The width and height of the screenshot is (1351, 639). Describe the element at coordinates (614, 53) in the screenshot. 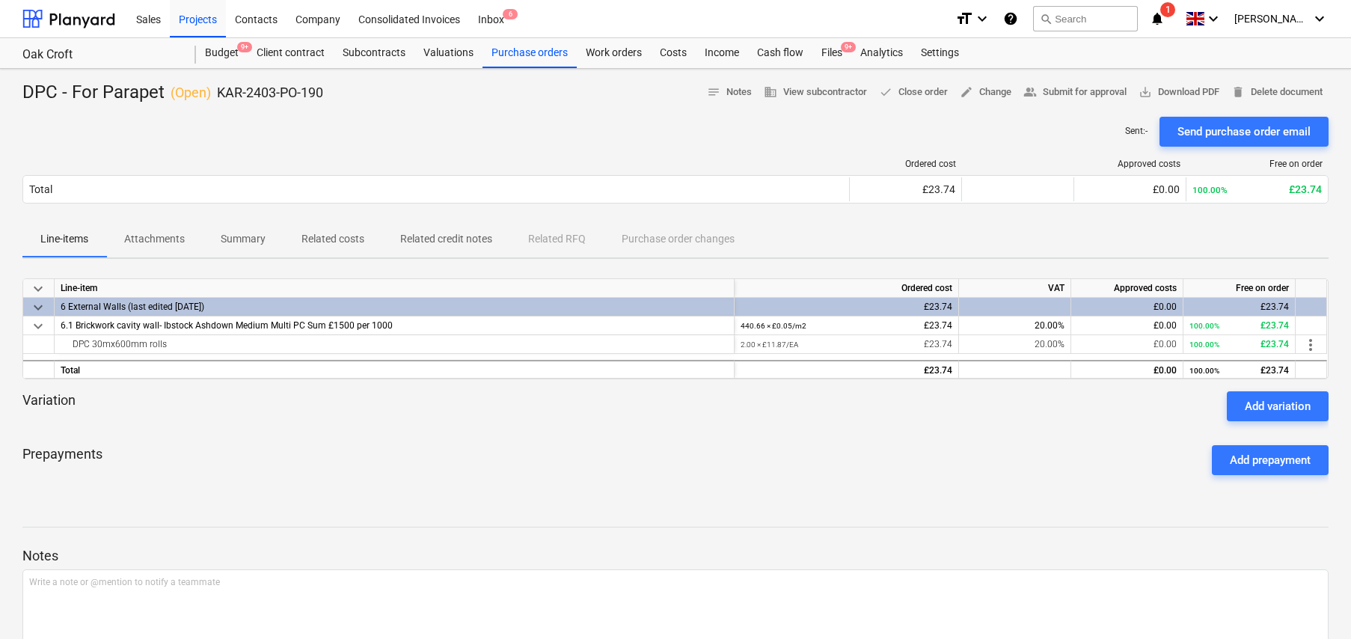

I see `a: Work orders` at that location.